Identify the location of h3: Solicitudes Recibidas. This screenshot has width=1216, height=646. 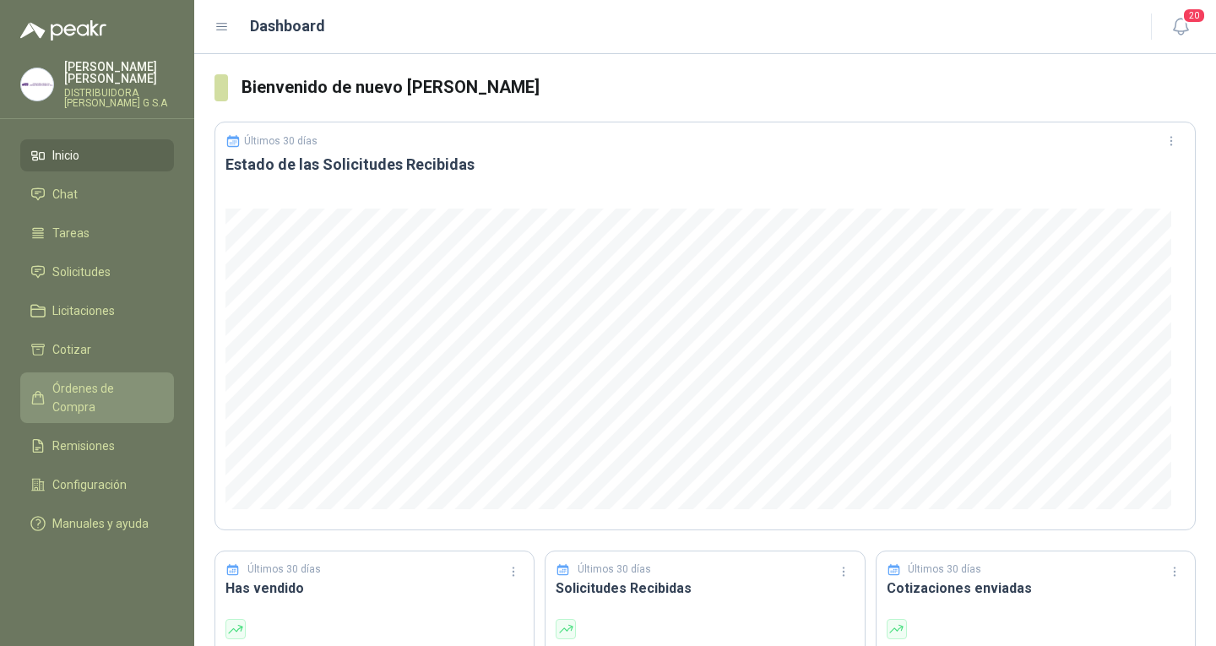
(704, 588).